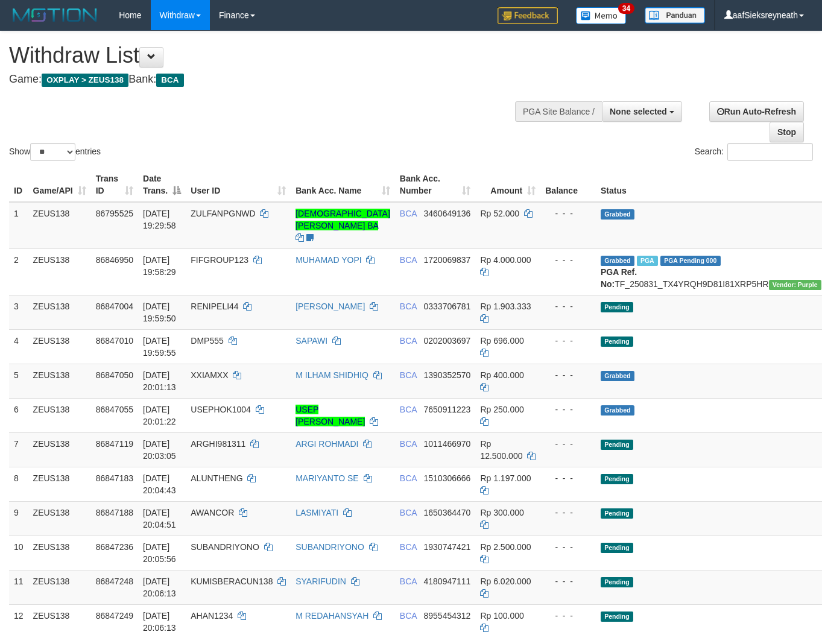 This screenshot has width=822, height=632. I want to click on a: M ILHAM SHIDHIQ, so click(332, 375).